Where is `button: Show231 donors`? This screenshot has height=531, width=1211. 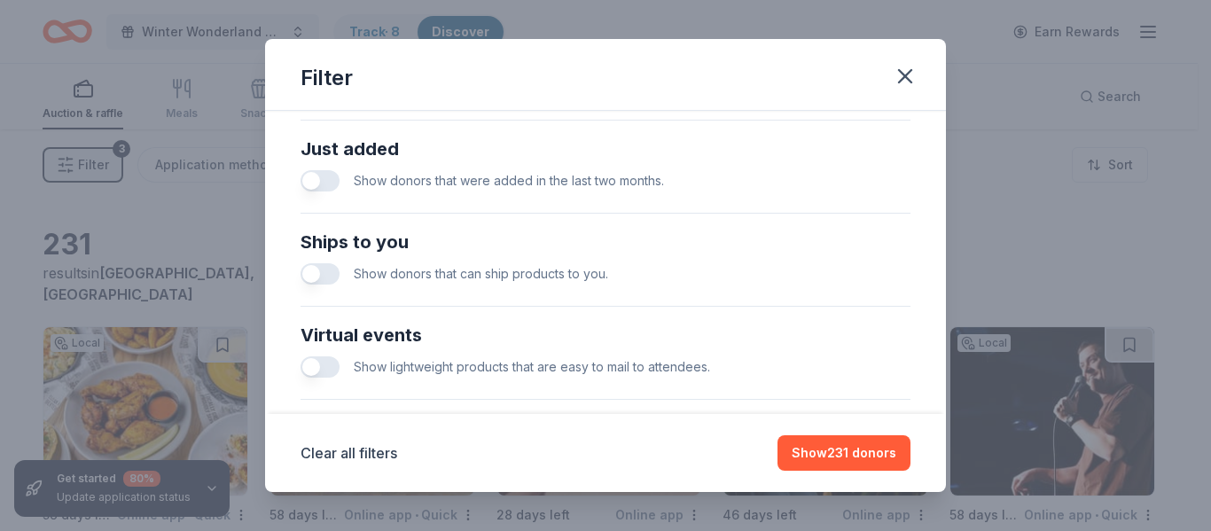
button: Show231 donors is located at coordinates (844, 453).